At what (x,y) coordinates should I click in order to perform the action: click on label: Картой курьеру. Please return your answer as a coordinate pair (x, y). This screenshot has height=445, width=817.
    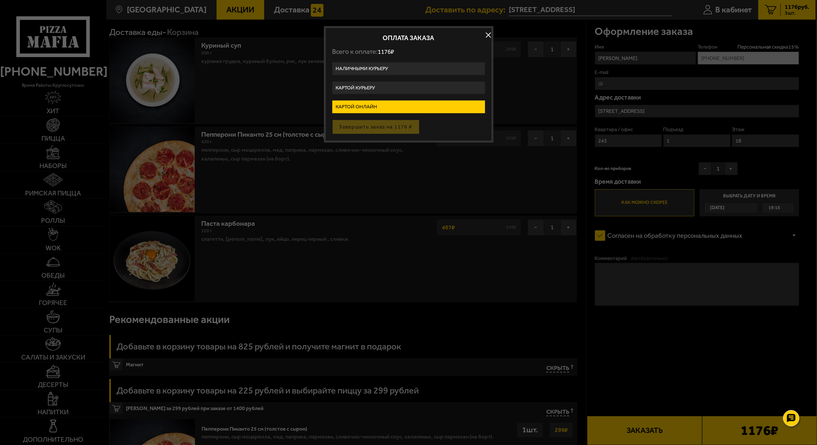
    Looking at the image, I should click on (408, 88).